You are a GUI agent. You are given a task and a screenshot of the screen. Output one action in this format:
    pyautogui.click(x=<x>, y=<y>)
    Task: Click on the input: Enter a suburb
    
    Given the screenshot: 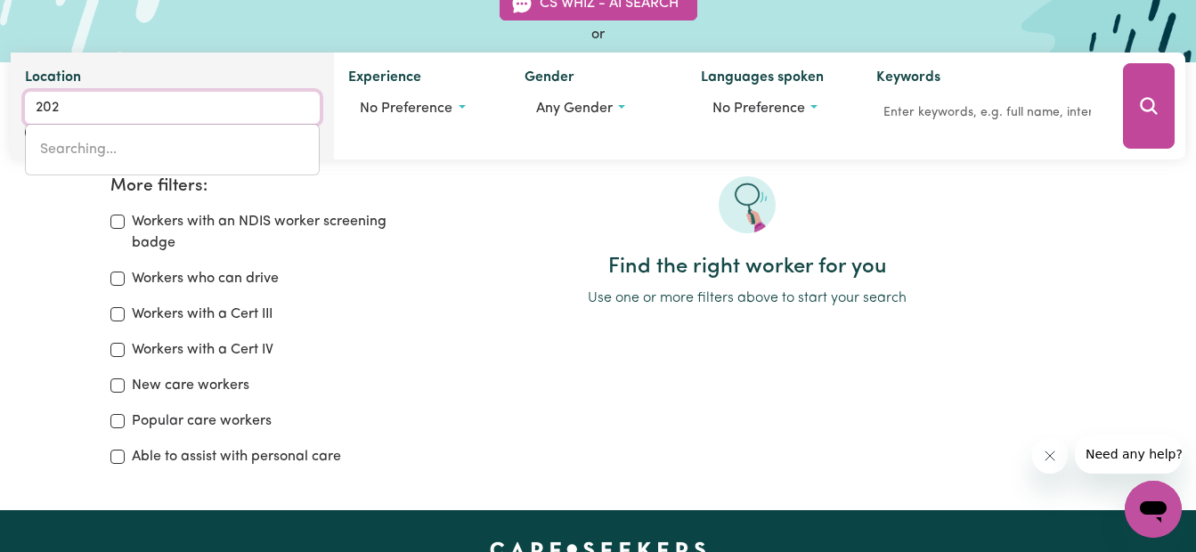 What is the action you would take?
    pyautogui.click(x=172, y=108)
    